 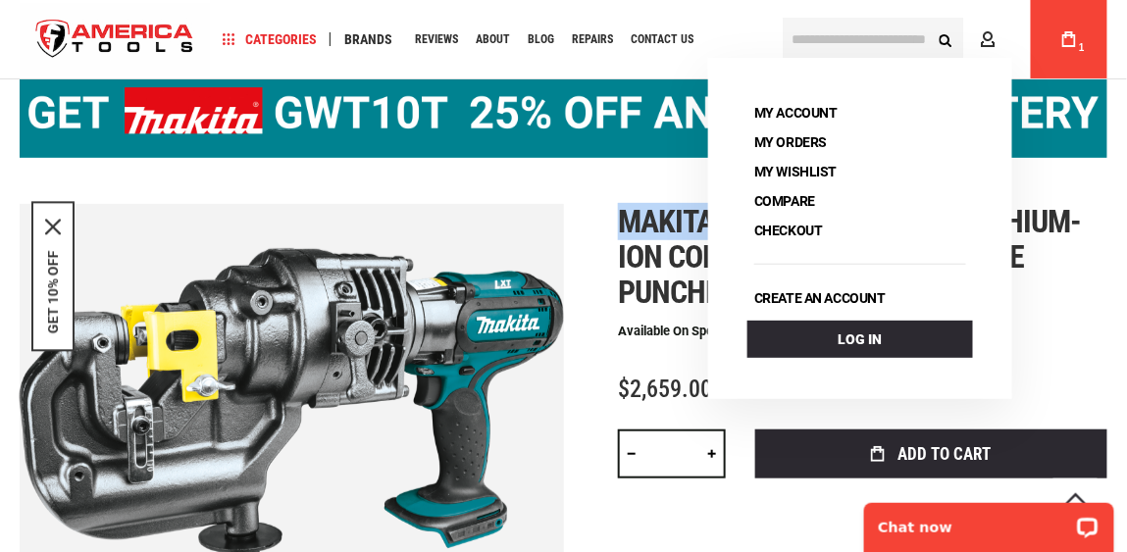 What do you see at coordinates (125, 37) in the screenshot?
I see `p: Chat now` at bounding box center [125, 37].